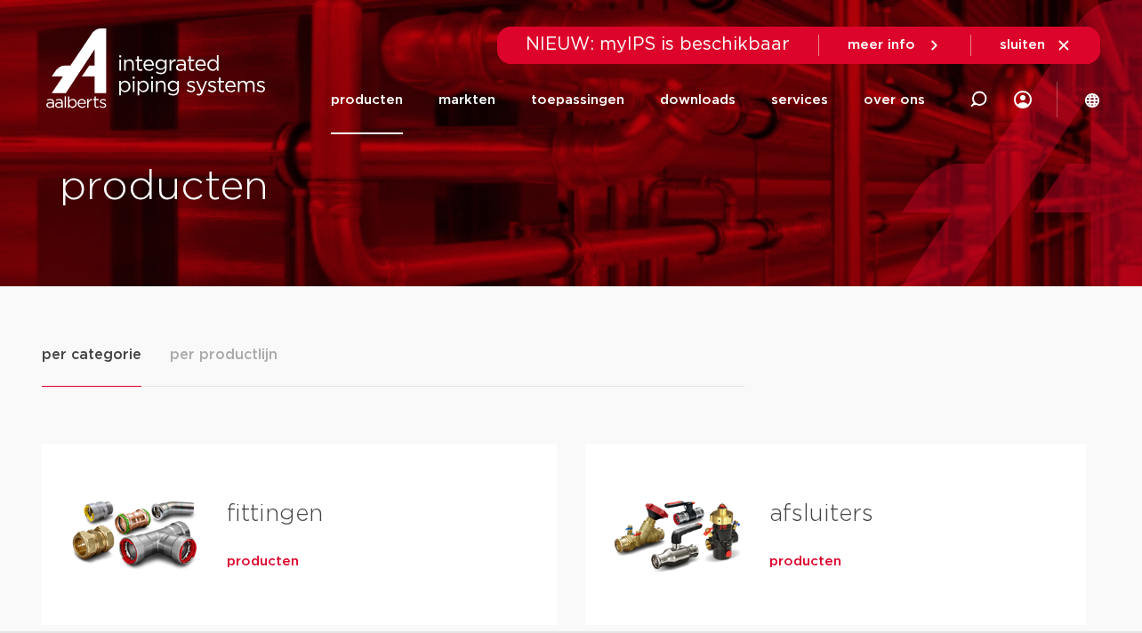 This screenshot has height=633, width=1142. Describe the element at coordinates (1022, 44) in the screenshot. I see `span: sluiten` at that location.